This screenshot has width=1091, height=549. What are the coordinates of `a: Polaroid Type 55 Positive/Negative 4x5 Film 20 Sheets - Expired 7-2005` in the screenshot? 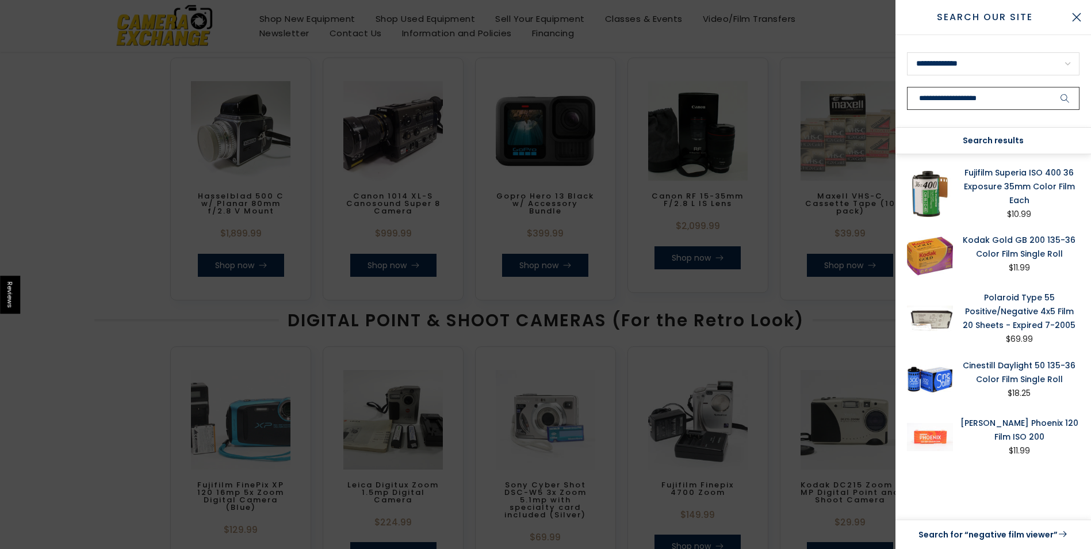 It's located at (1019, 311).